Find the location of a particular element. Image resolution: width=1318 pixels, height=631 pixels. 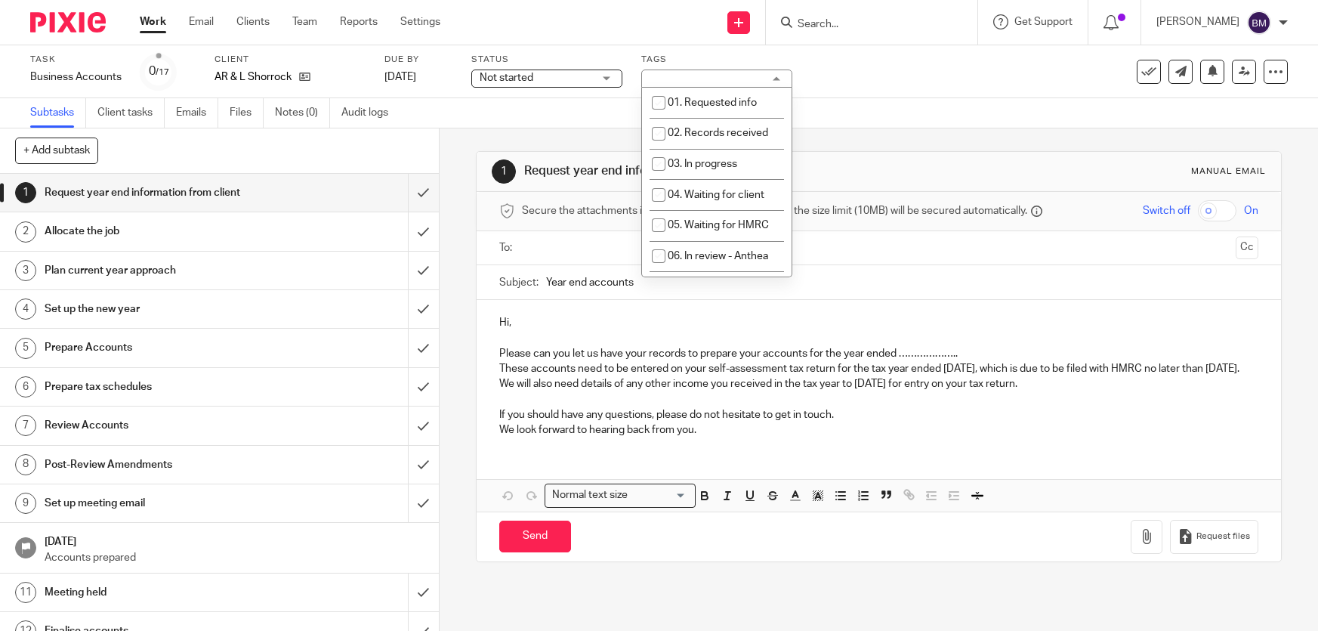

label: Status is located at coordinates (547, 60).